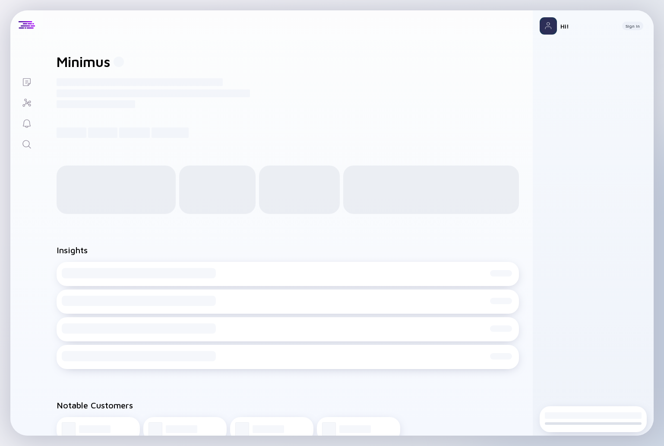  What do you see at coordinates (83, 62) in the screenshot?
I see `h1: Minimus` at bounding box center [83, 62].